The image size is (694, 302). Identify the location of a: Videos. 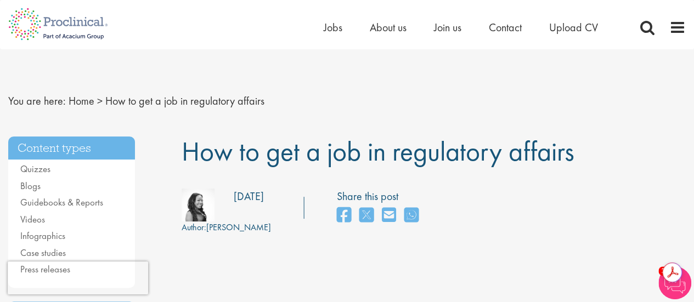
(32, 219).